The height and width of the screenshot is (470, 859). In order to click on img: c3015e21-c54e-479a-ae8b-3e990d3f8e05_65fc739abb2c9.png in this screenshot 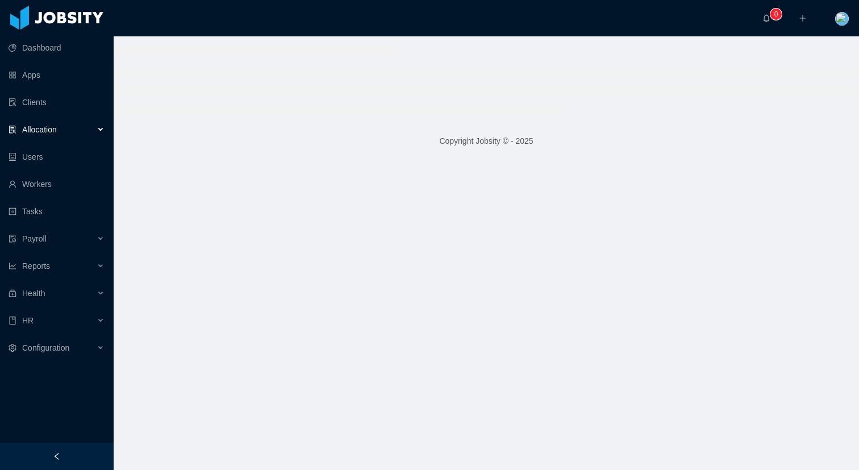, I will do `click(842, 19)`.